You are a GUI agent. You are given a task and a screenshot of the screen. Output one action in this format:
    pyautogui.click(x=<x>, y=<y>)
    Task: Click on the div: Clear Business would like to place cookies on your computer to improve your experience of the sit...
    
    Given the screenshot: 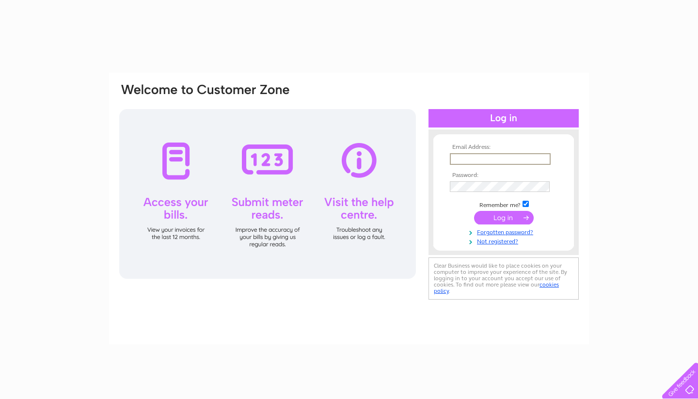 What is the action you would take?
    pyautogui.click(x=503, y=278)
    